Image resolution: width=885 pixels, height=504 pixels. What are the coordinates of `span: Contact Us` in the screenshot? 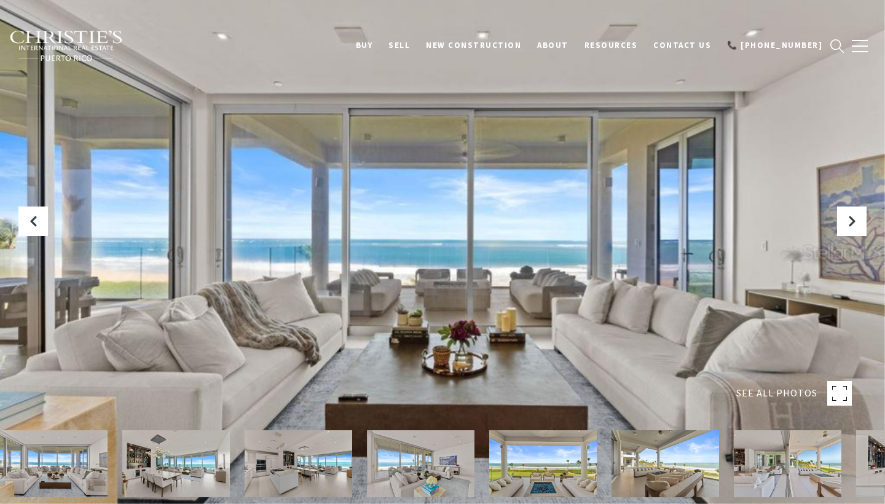 It's located at (682, 45).